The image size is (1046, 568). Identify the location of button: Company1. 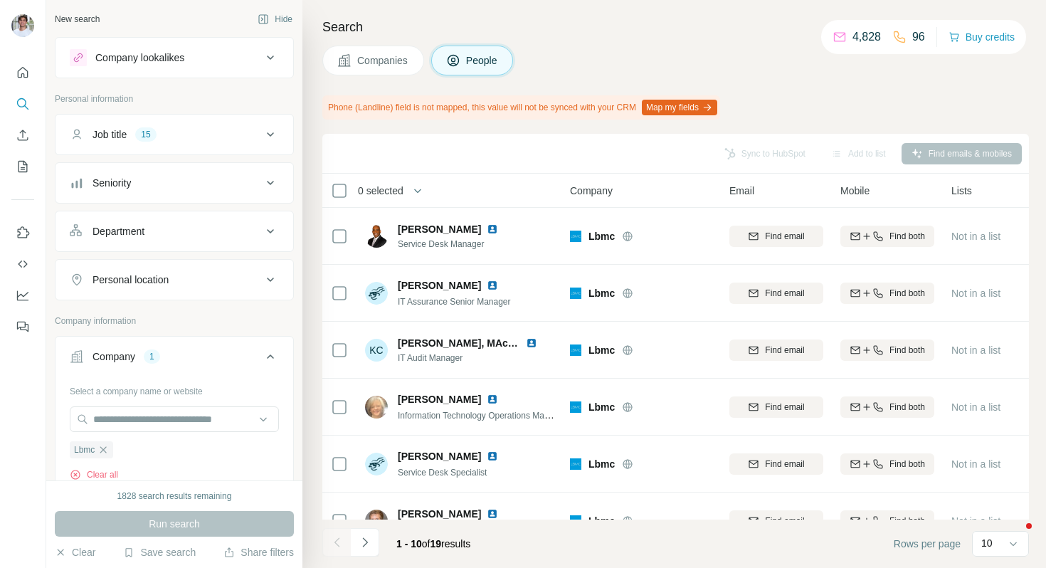
(174, 359).